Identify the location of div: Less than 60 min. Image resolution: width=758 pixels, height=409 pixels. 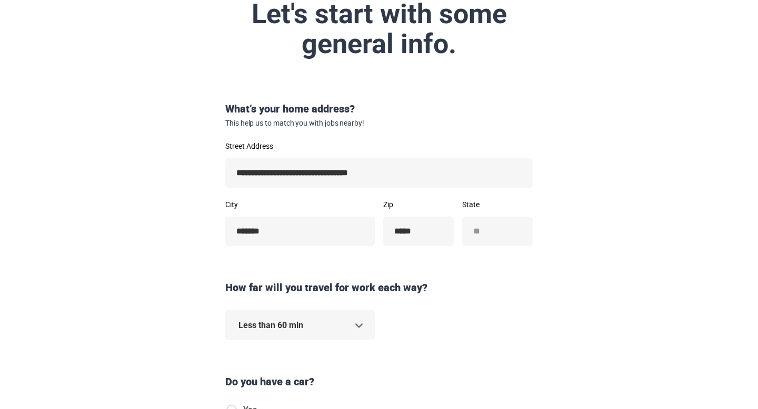
(300, 325).